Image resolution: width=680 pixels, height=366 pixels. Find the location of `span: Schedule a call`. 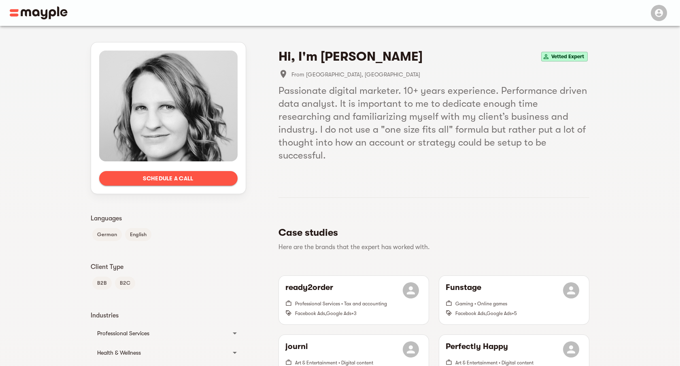

span: Schedule a call is located at coordinates (168, 178).